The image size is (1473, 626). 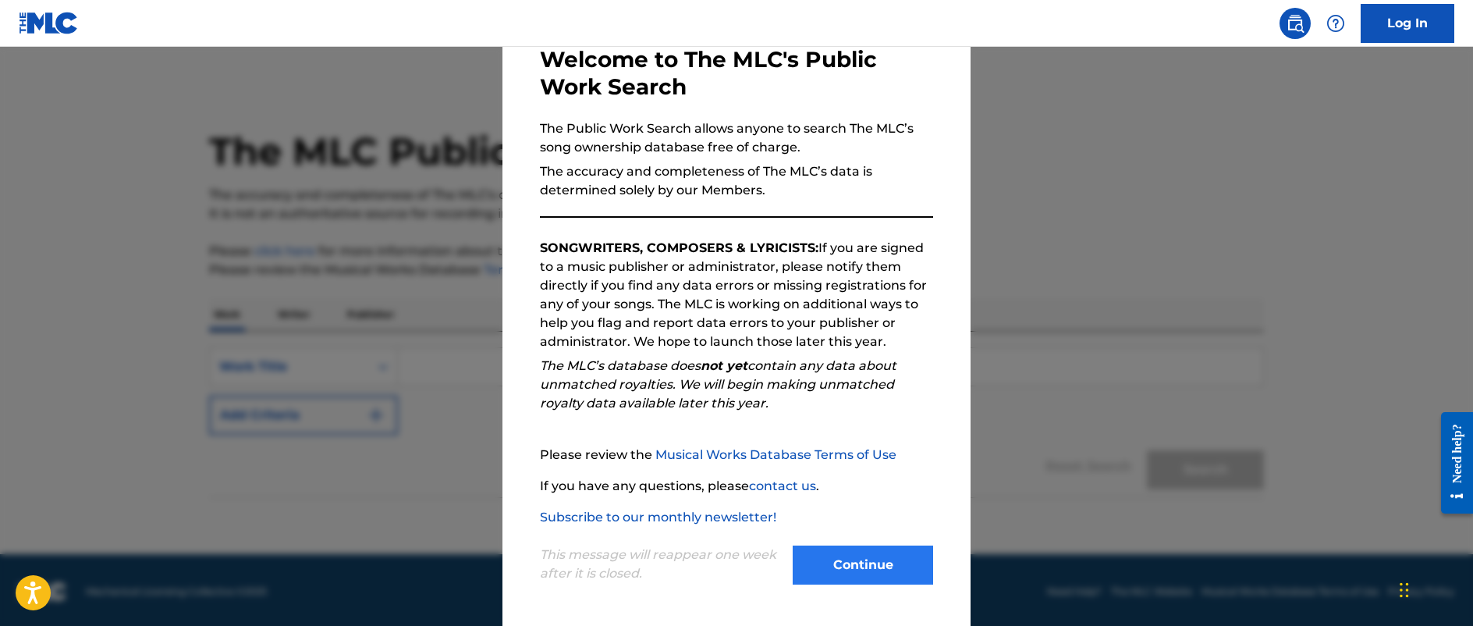 I want to click on em: The MLC’s database does contain any data about unmatched royalties. We will begin making unmatche..., so click(x=718, y=384).